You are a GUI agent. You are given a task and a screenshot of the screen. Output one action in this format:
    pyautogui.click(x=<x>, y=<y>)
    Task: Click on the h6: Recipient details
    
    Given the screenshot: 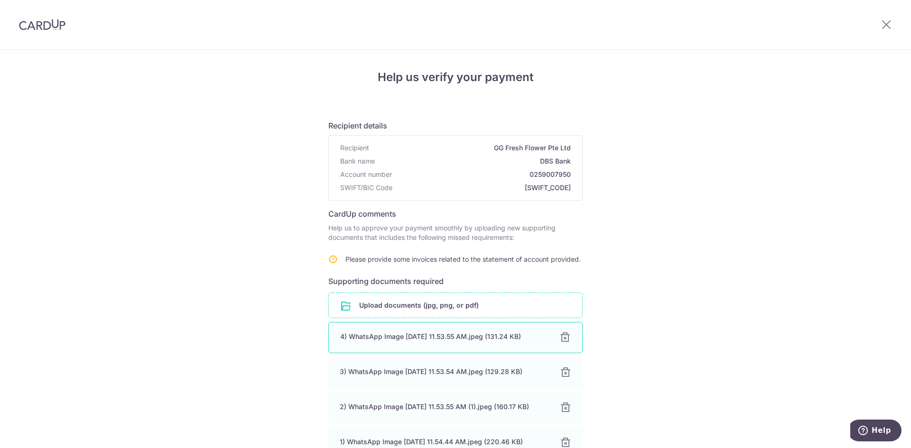 What is the action you would take?
    pyautogui.click(x=455, y=126)
    